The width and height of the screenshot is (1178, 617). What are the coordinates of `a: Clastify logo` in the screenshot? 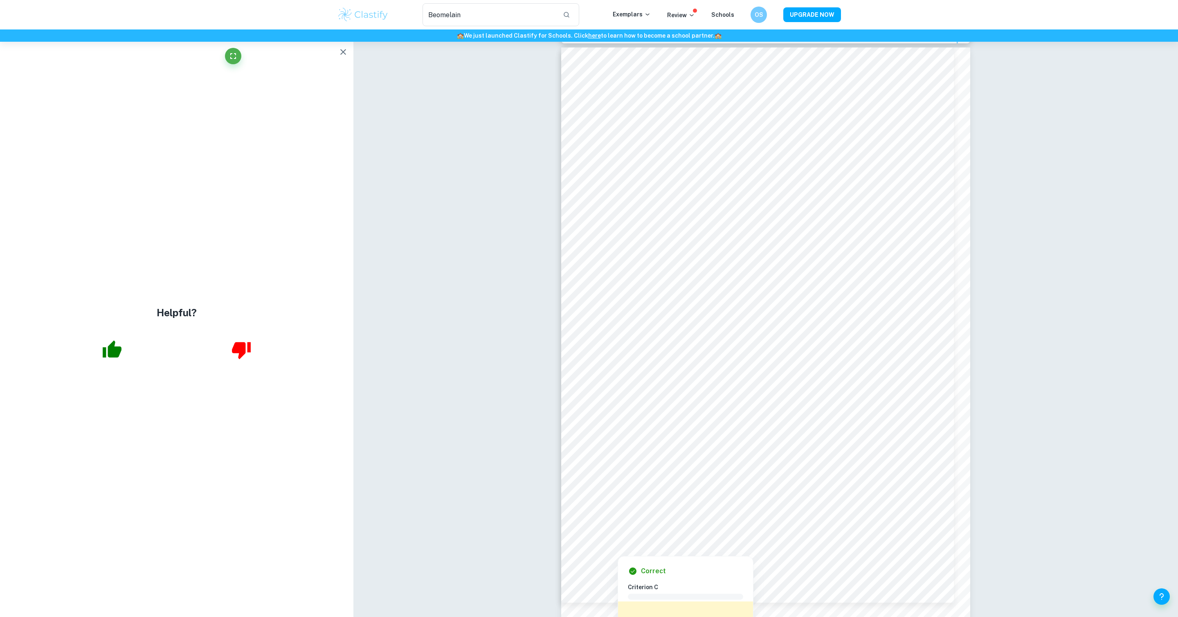 It's located at (363, 15).